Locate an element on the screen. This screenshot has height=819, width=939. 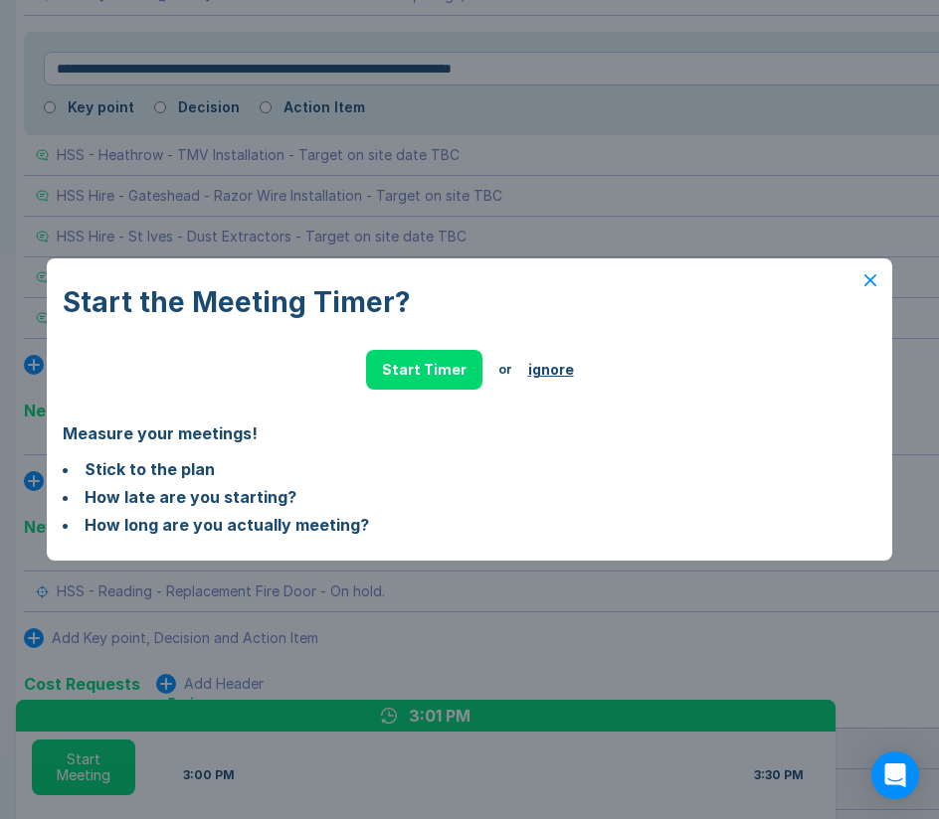
button: Start Timer is located at coordinates (424, 370).